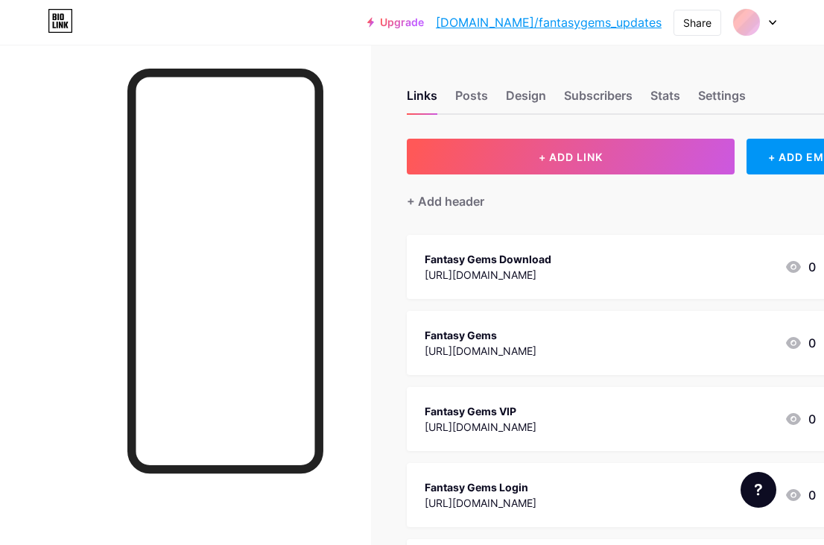 The width and height of the screenshot is (824, 545). Describe the element at coordinates (526, 100) in the screenshot. I see `div: Design` at that location.